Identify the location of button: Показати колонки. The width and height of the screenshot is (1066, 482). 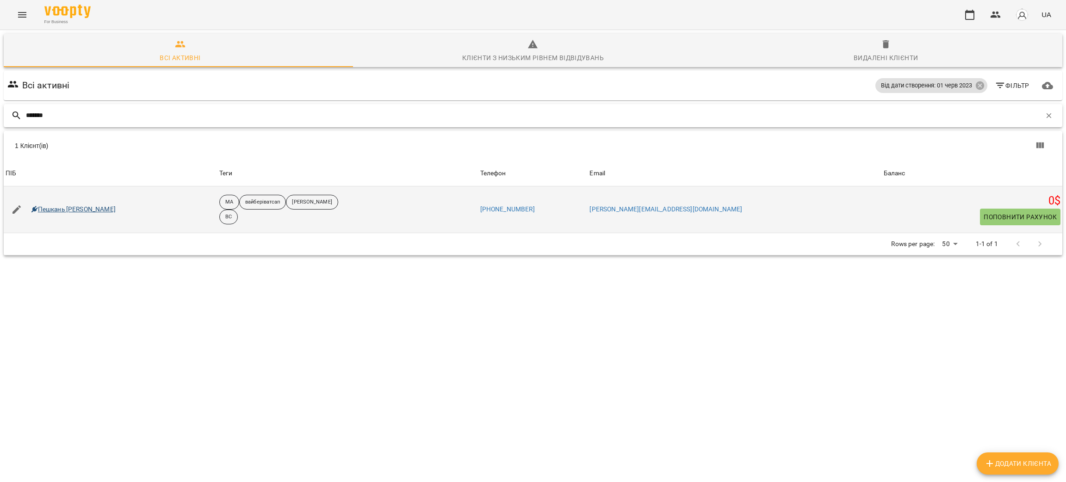
(1040, 146).